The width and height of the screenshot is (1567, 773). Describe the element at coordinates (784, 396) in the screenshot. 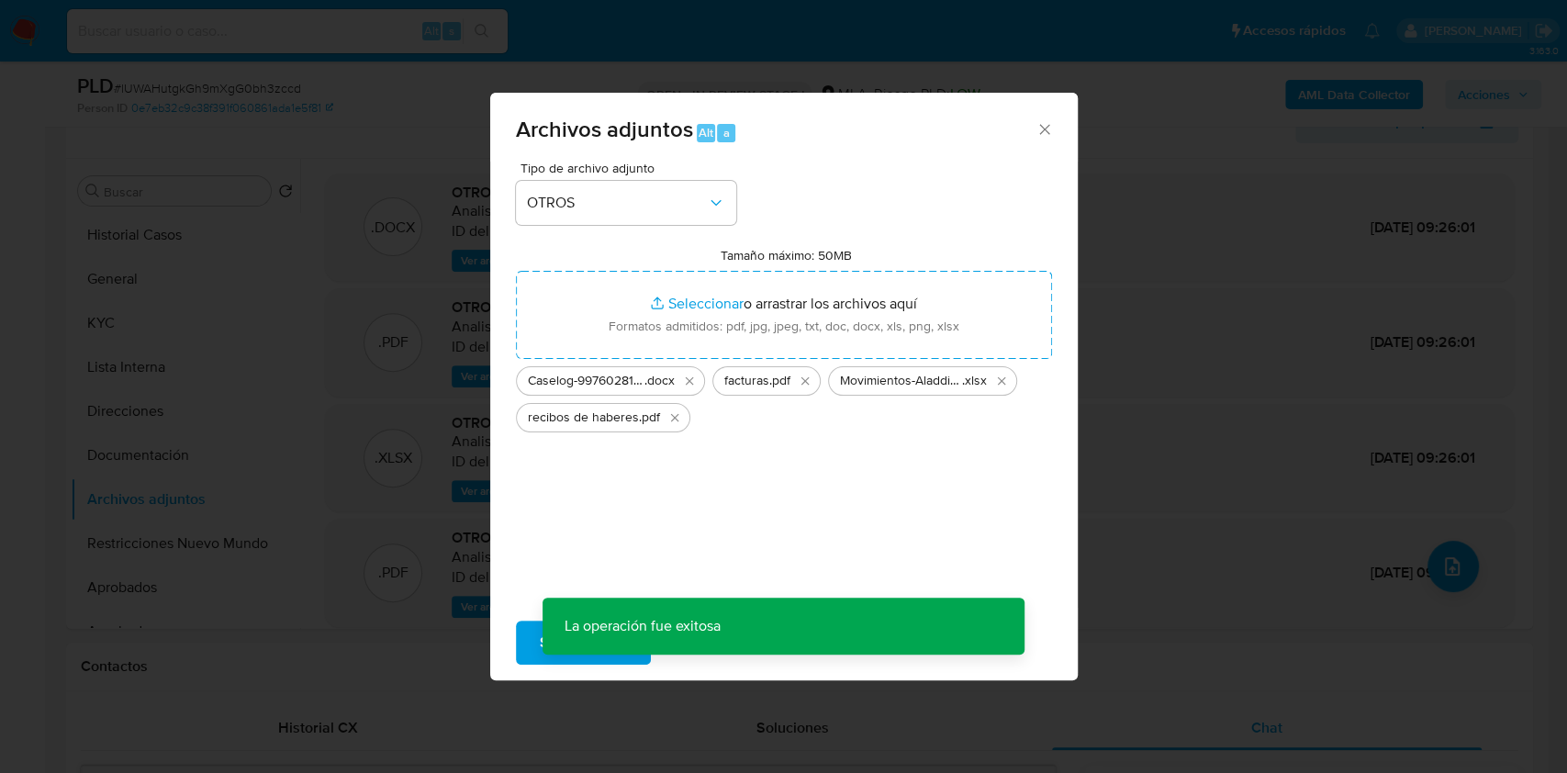

I see `ul: Archivos seleccionados` at that location.